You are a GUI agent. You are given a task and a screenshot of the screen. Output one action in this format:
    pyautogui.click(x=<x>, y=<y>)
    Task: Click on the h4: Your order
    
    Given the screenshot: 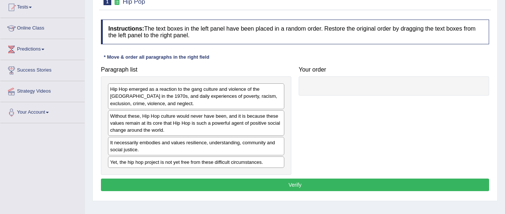 What is the action you would take?
    pyautogui.click(x=394, y=70)
    